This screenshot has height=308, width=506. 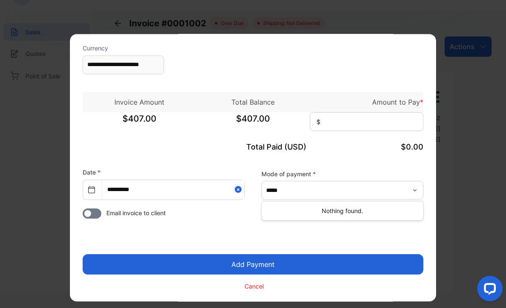 What do you see at coordinates (412, 146) in the screenshot?
I see `span: $0.00` at bounding box center [412, 146].